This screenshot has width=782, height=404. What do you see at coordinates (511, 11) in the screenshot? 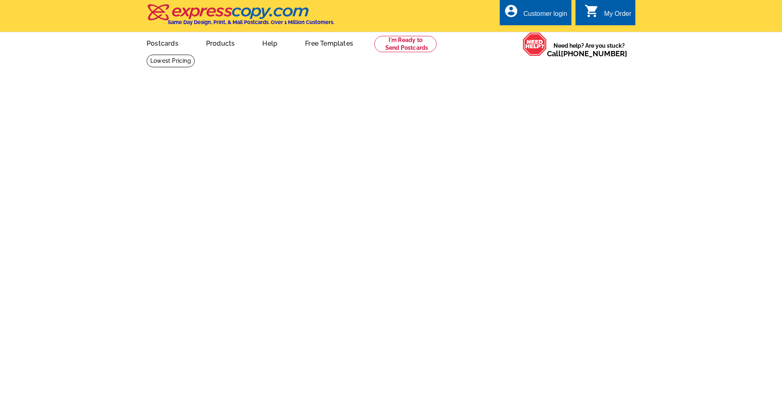
I see `i: account_circle` at bounding box center [511, 11].